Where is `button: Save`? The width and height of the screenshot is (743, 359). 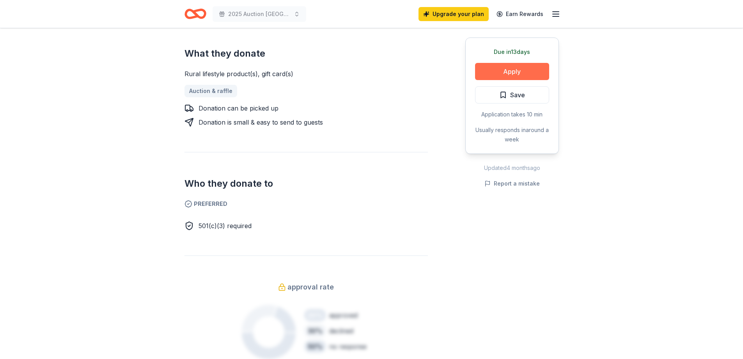
button: Save is located at coordinates (512, 95).